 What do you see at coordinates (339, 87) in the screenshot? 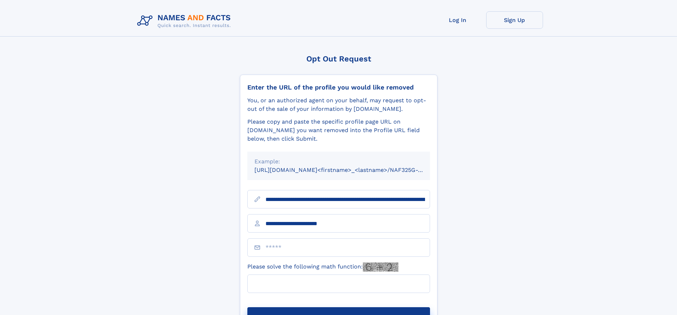
I see `div: Enter the URL of the profile you would like removed` at bounding box center [339, 87].